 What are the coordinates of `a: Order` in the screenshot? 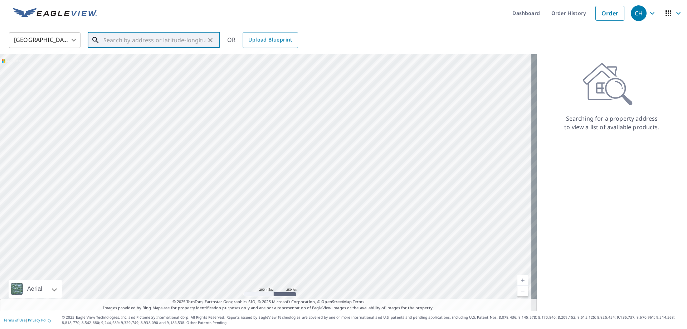 It's located at (610, 13).